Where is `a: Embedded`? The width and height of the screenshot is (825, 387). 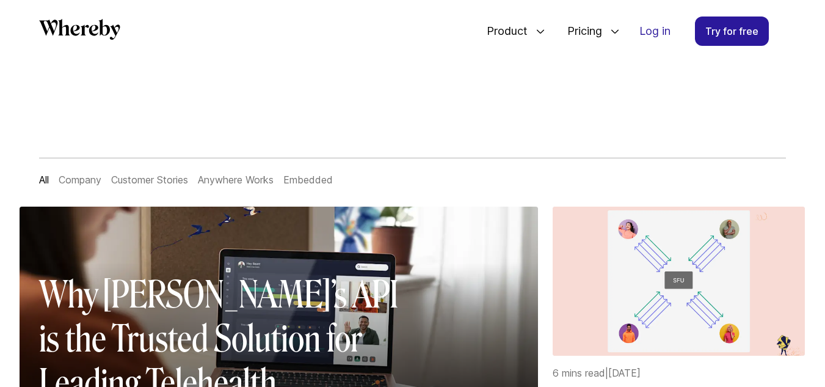
a: Embedded is located at coordinates (308, 180).